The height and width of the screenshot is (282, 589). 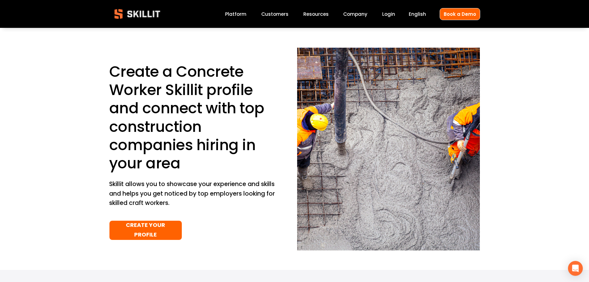 What do you see at coordinates (389, 14) in the screenshot?
I see `a: Login` at bounding box center [389, 14].